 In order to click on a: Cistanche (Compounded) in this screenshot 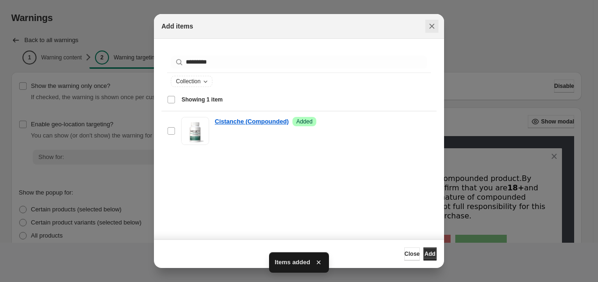, I will do `click(252, 122)`.